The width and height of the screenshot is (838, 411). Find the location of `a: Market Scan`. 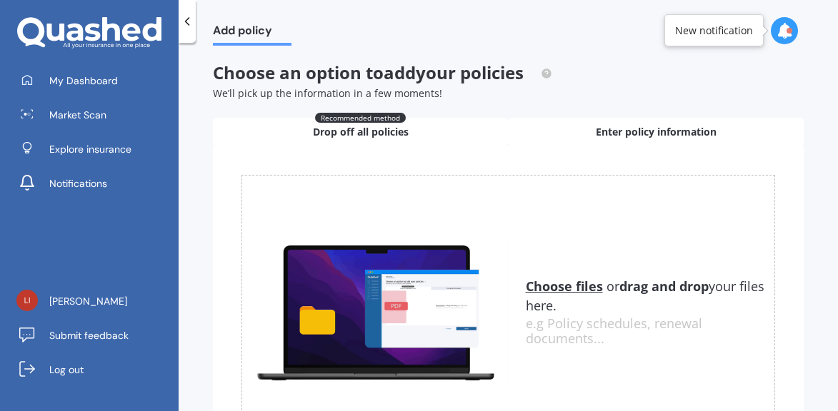

a: Market Scan is located at coordinates (94, 115).